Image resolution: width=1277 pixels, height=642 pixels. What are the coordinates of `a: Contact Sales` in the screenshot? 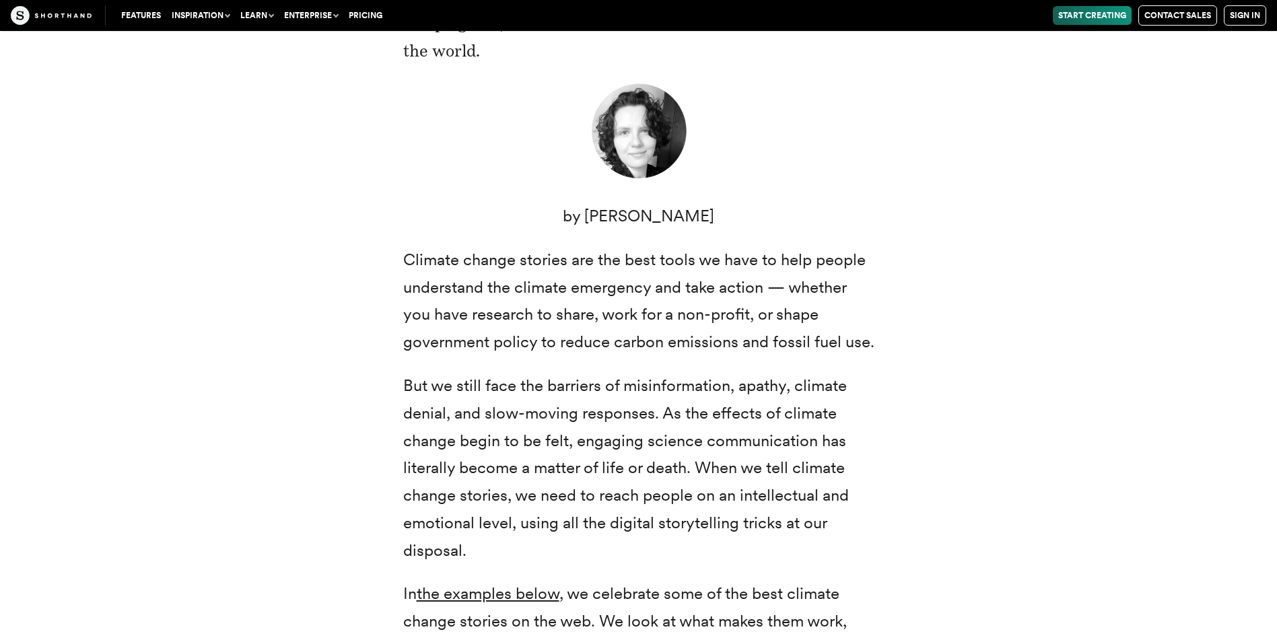 It's located at (1177, 15).